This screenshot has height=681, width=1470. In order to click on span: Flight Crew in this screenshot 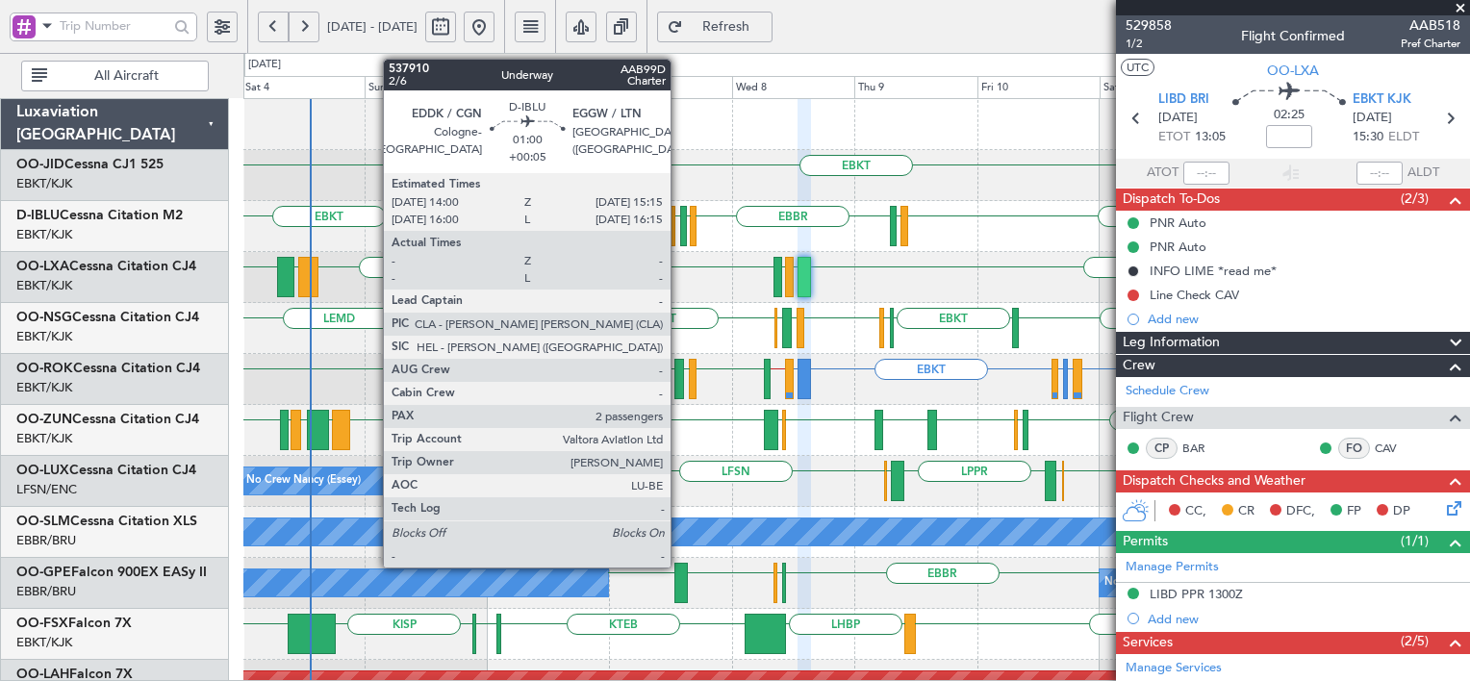, I will do `click(1158, 417)`.